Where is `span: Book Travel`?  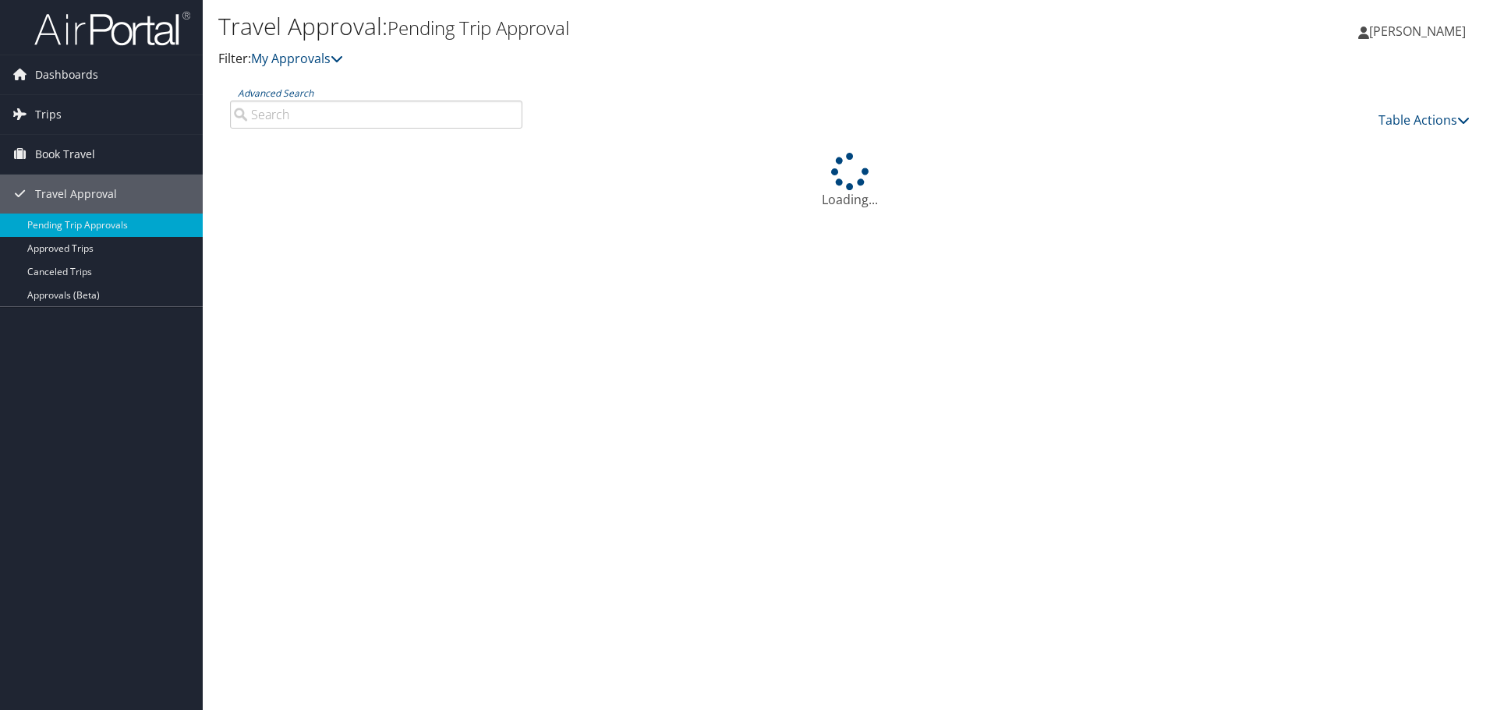
span: Book Travel is located at coordinates (65, 154).